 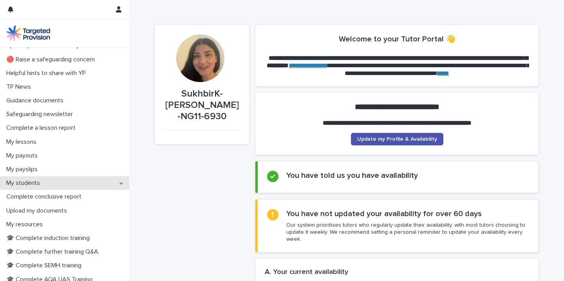 What do you see at coordinates (397, 139) in the screenshot?
I see `span: Update my Profile & Availability` at bounding box center [397, 139].